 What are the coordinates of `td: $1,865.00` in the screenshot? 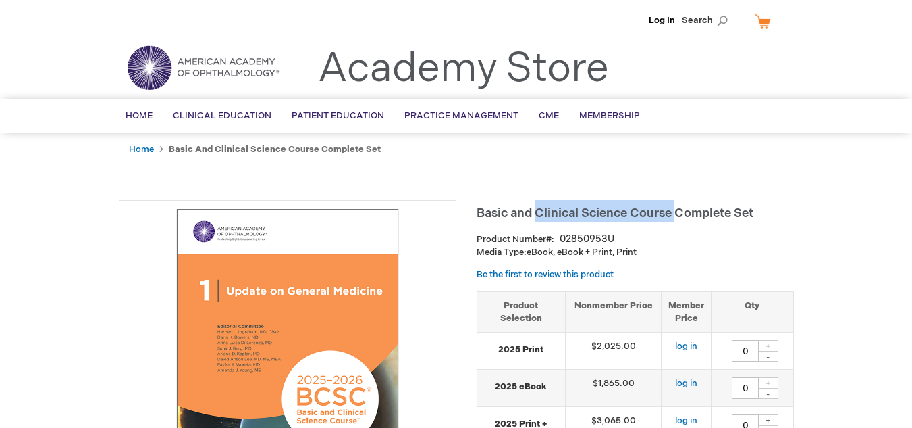 It's located at (613, 388).